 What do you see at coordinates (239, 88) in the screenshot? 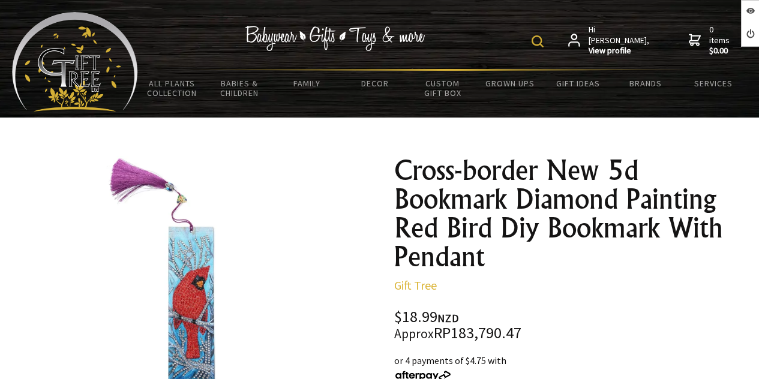
I see `a: Babies & Children` at bounding box center [239, 88].